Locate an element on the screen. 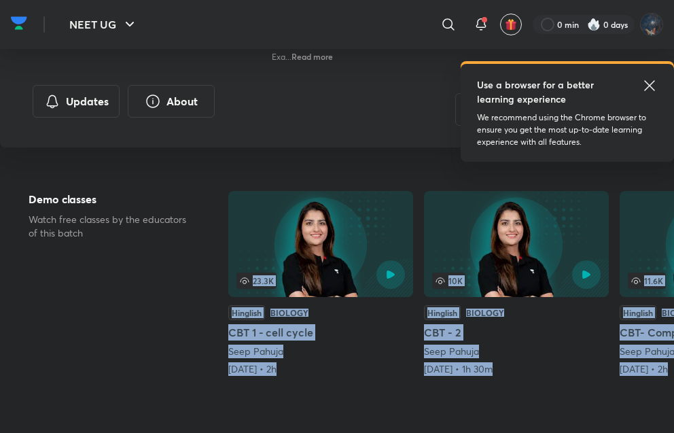  h5: CBT 1 - cell cycle is located at coordinates (321, 332).